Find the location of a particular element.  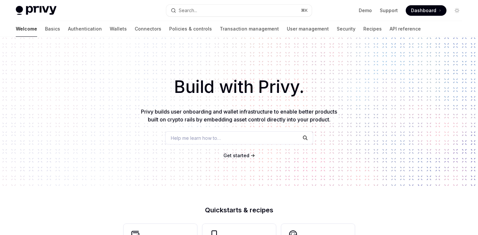

span: Get started is located at coordinates (236, 155).